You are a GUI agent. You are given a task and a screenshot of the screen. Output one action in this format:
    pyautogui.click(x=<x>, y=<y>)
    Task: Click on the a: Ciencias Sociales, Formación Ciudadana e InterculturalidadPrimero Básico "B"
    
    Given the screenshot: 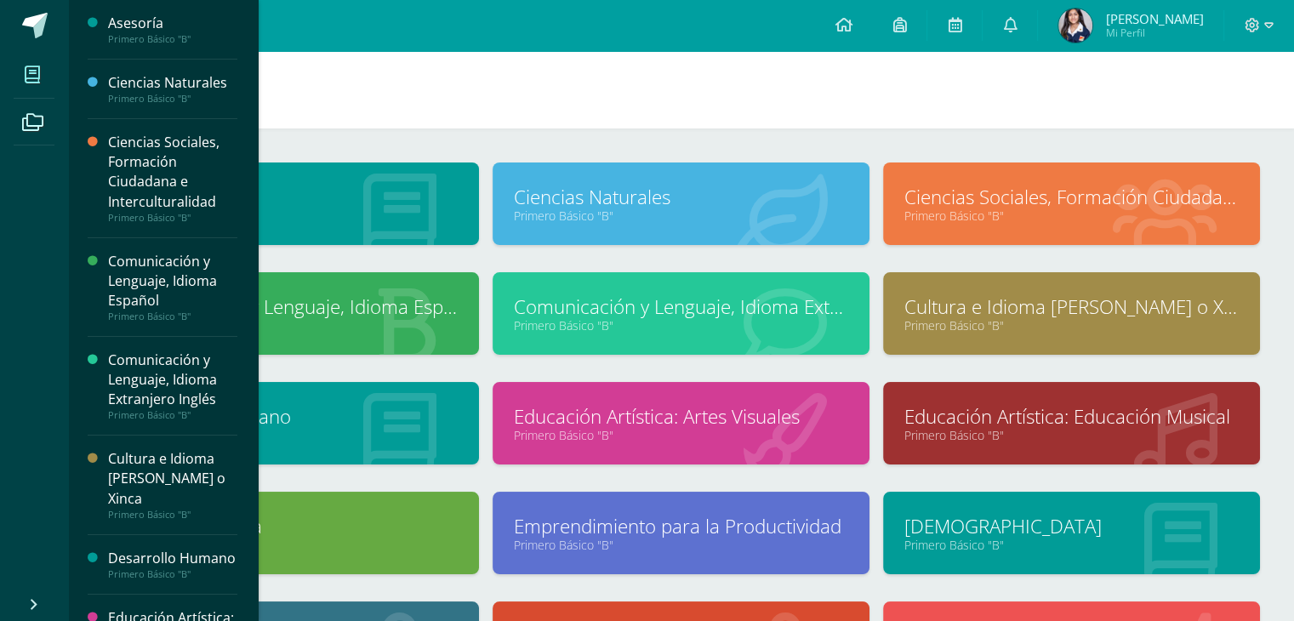 What is the action you would take?
    pyautogui.click(x=173, y=178)
    